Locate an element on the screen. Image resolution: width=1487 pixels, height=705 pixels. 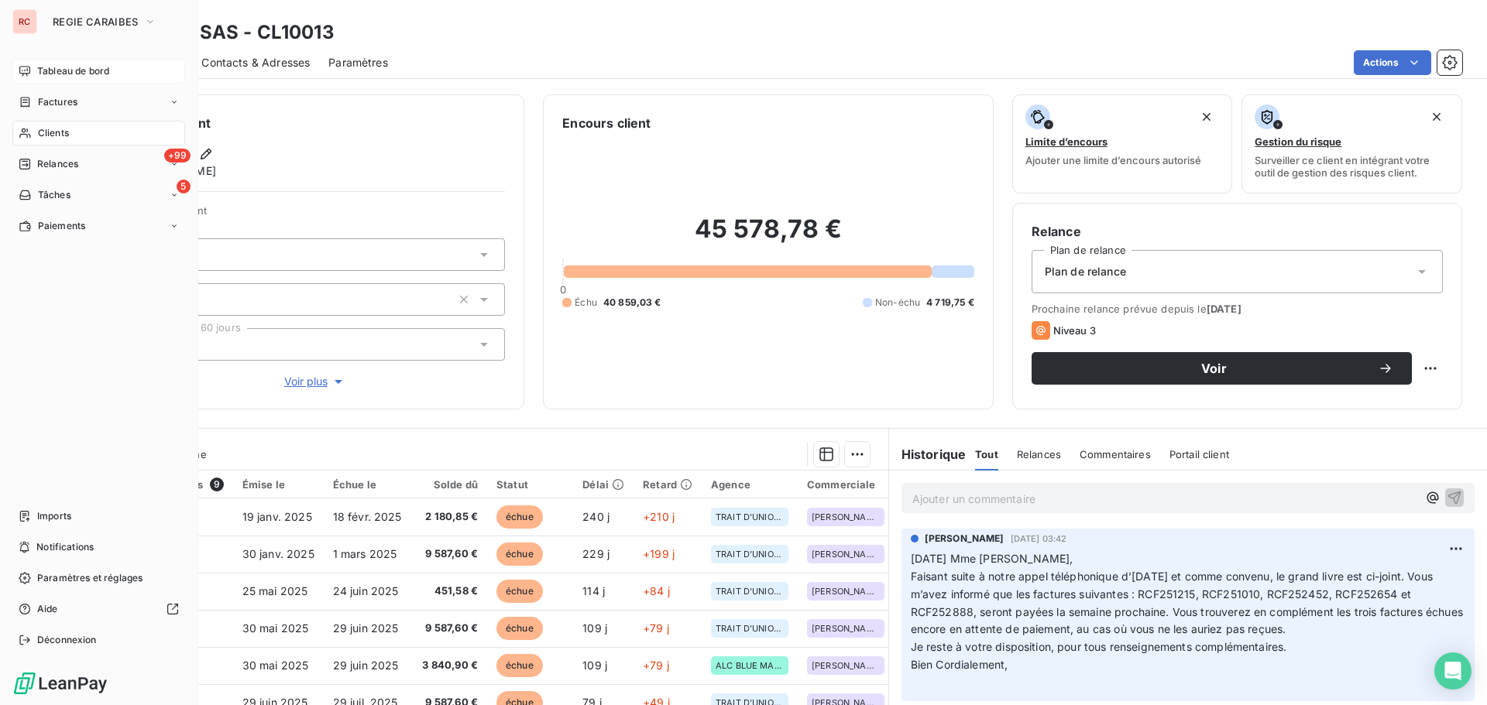
span: +84 j is located at coordinates (656, 591).